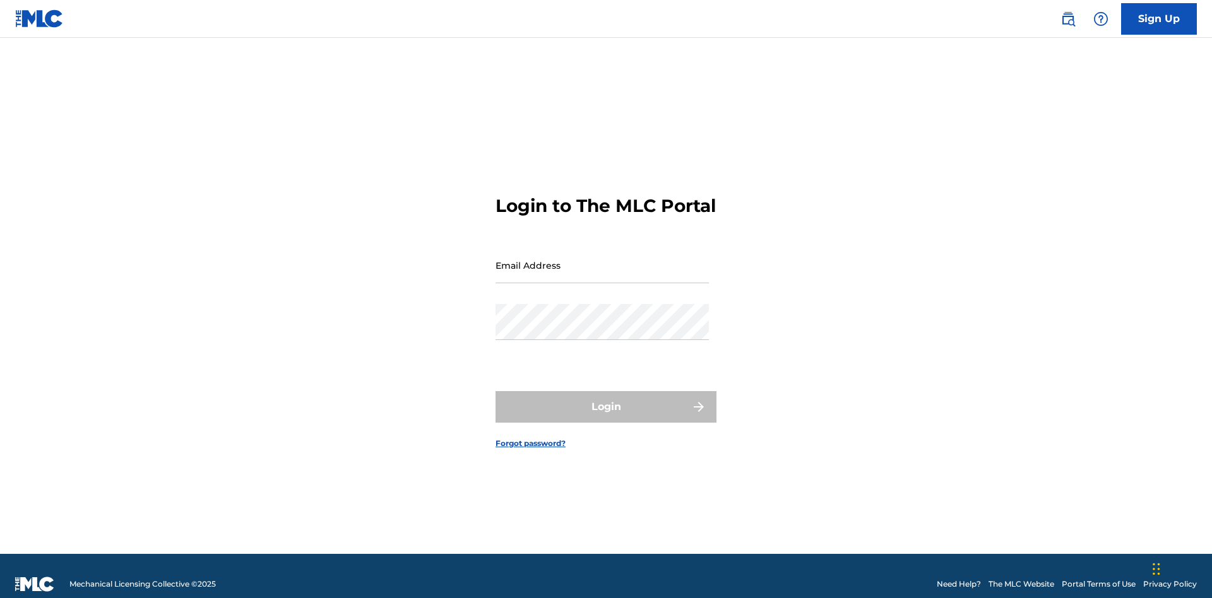 This screenshot has width=1212, height=598. Describe the element at coordinates (143, 584) in the screenshot. I see `span: Mechanical Licensing Collective © 2025` at that location.